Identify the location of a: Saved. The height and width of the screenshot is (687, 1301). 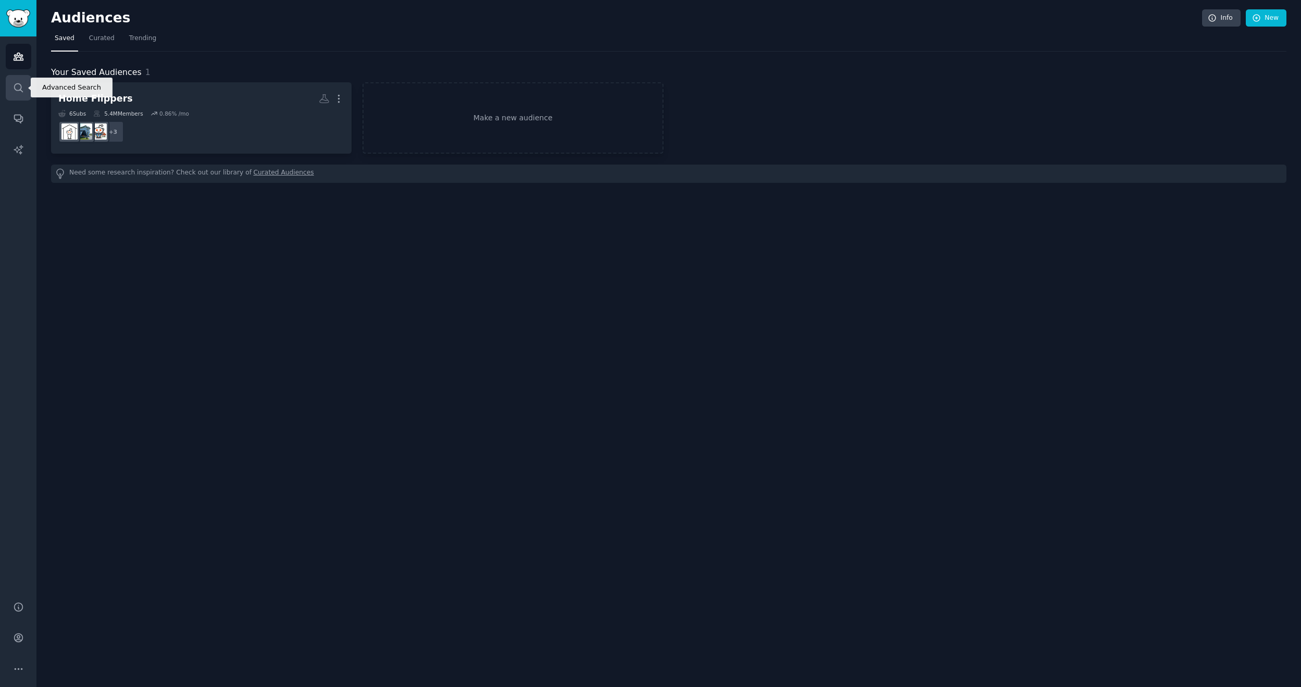
(65, 41).